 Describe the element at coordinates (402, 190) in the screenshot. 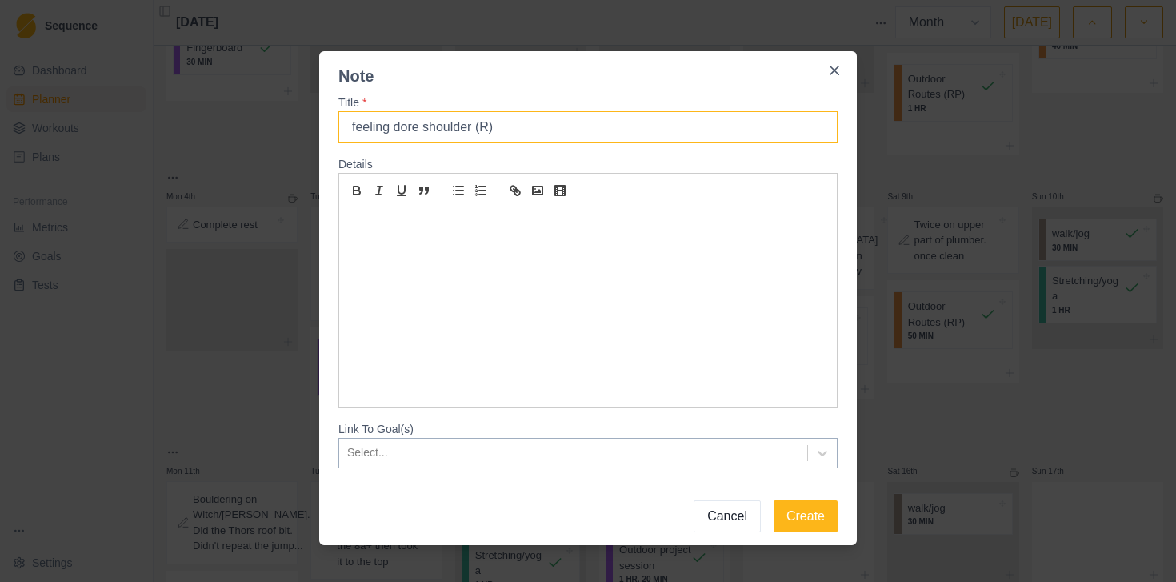

I see `button: underline` at that location.